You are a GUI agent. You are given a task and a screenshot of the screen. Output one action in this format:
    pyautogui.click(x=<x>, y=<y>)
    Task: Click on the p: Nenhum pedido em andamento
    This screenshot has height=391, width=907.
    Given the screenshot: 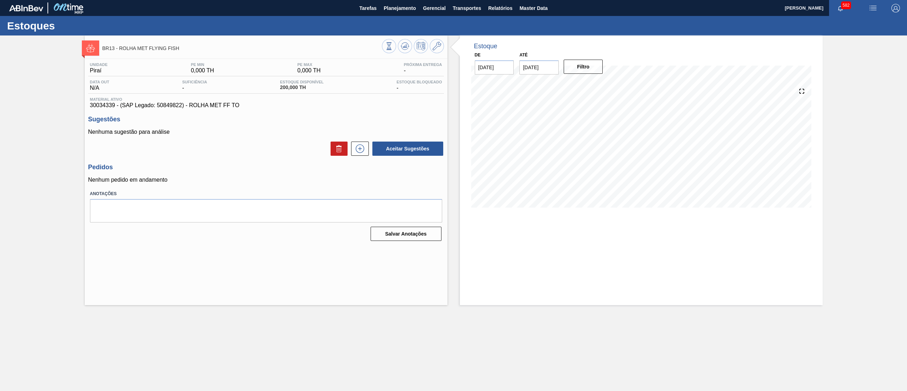 What is the action you would take?
    pyautogui.click(x=266, y=180)
    